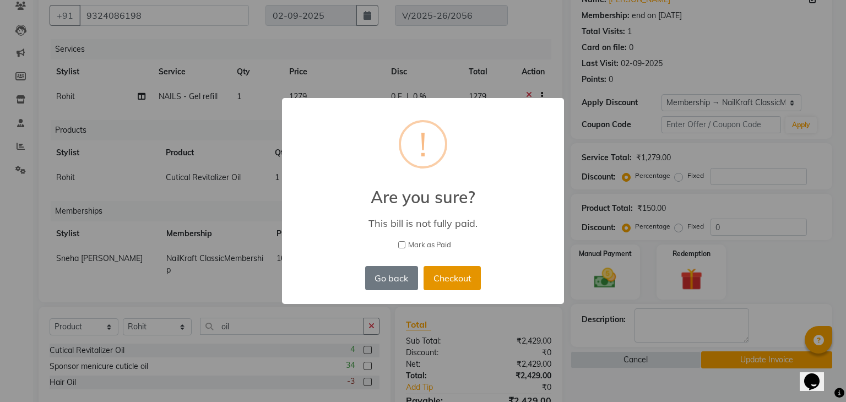 Image resolution: width=846 pixels, height=402 pixels. What do you see at coordinates (423, 223) in the screenshot?
I see `div: This bill is not fully paid.` at bounding box center [423, 223].